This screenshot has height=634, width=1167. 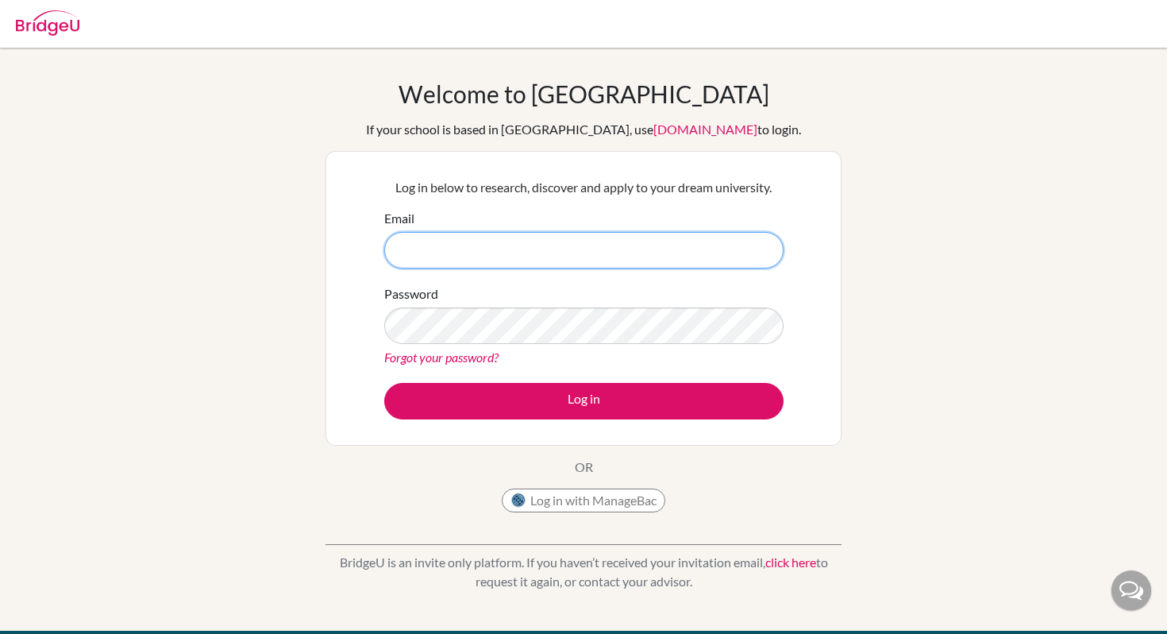 What do you see at coordinates (48, 23) in the screenshot?
I see `img: Bridge-U` at bounding box center [48, 23].